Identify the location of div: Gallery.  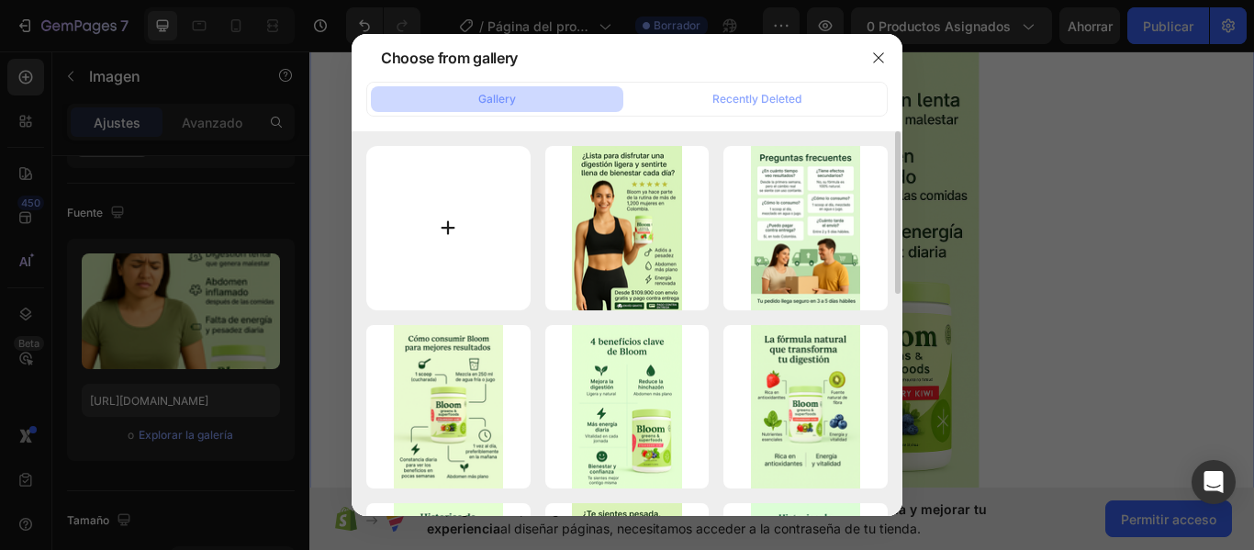
(497, 99).